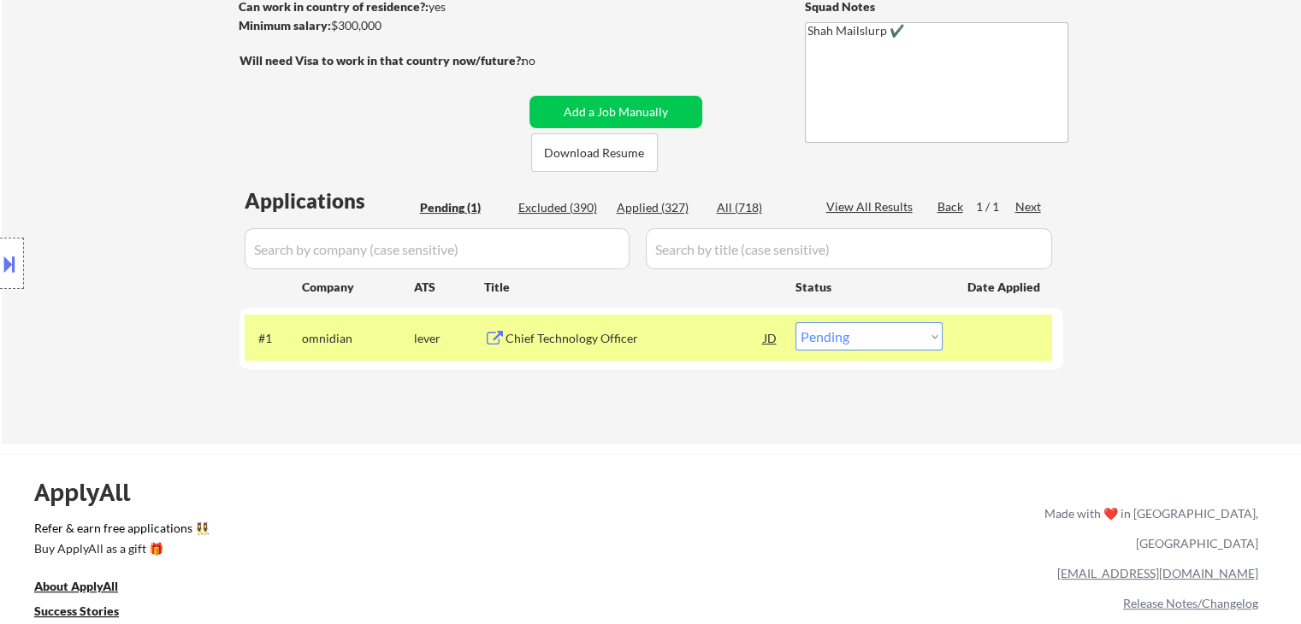  Describe the element at coordinates (869, 286) in the screenshot. I see `div: Status` at that location.